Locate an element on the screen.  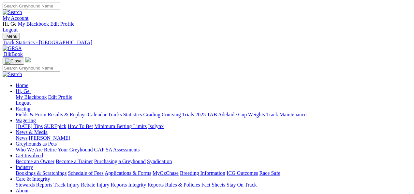
a: Weights is located at coordinates (256, 115).